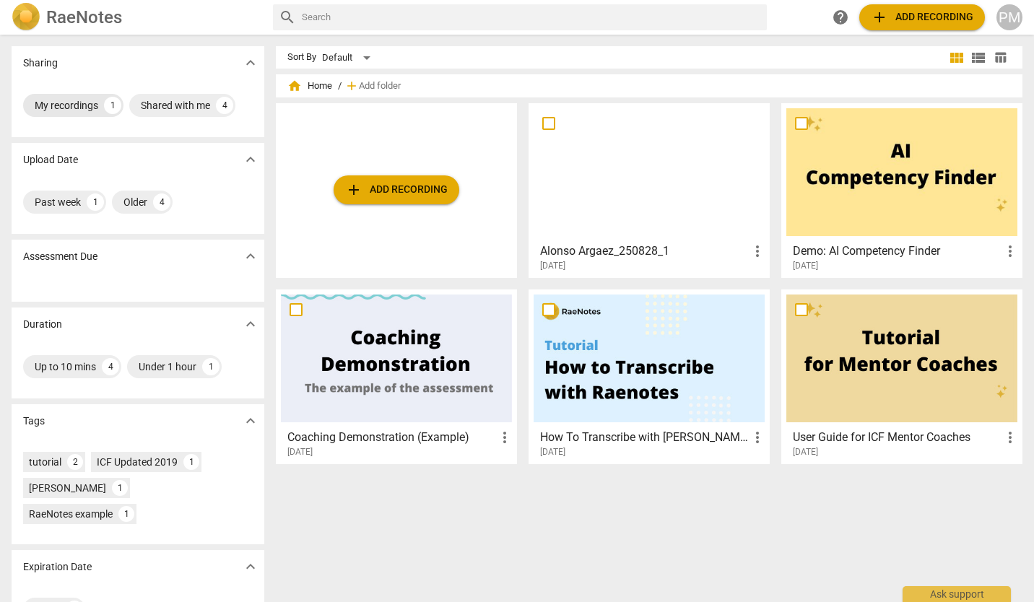 The image size is (1034, 602). I want to click on div: Up to 10 mins, so click(65, 367).